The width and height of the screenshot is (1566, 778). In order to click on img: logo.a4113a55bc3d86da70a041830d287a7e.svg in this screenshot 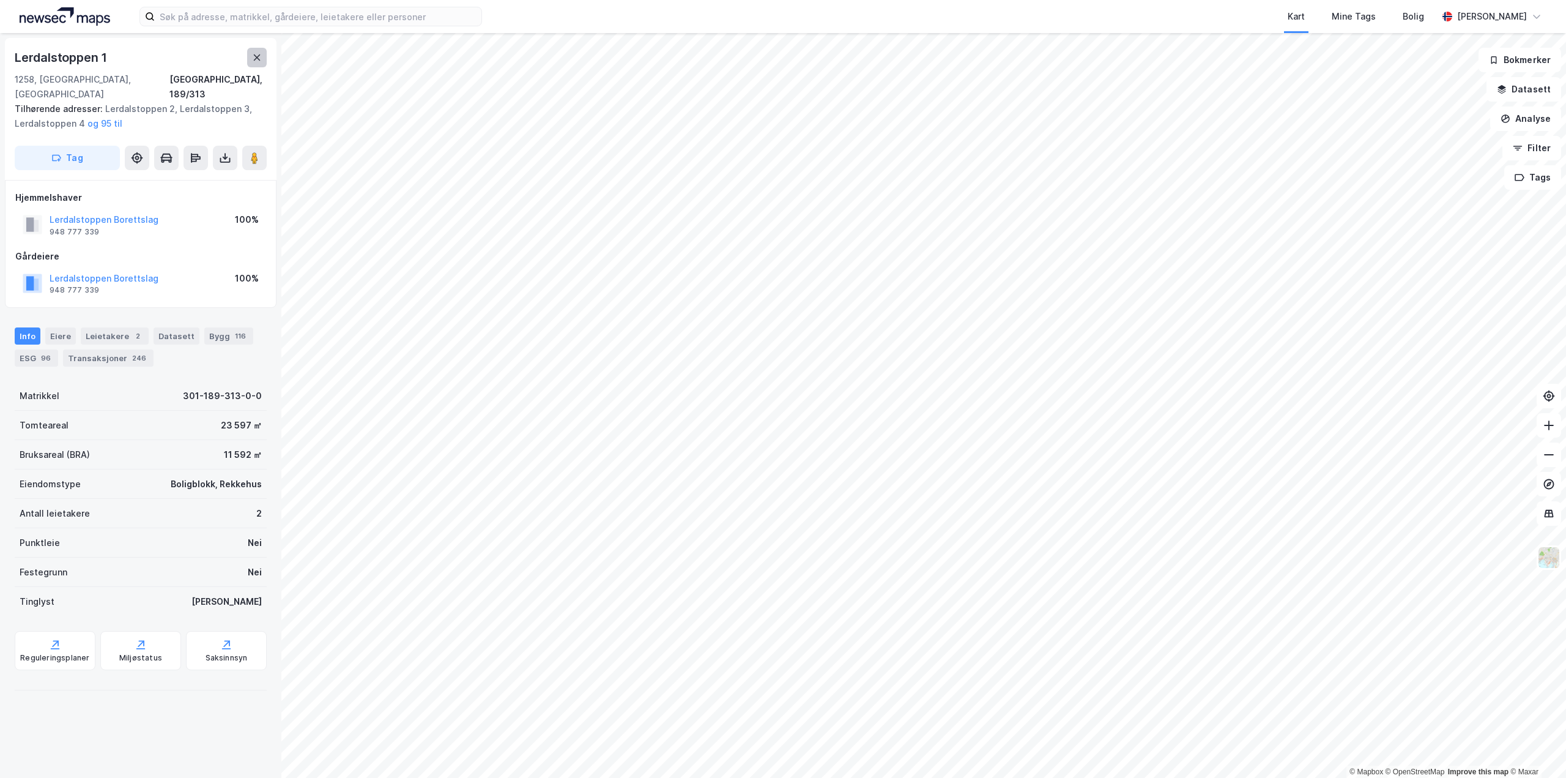, I will do `click(65, 17)`.